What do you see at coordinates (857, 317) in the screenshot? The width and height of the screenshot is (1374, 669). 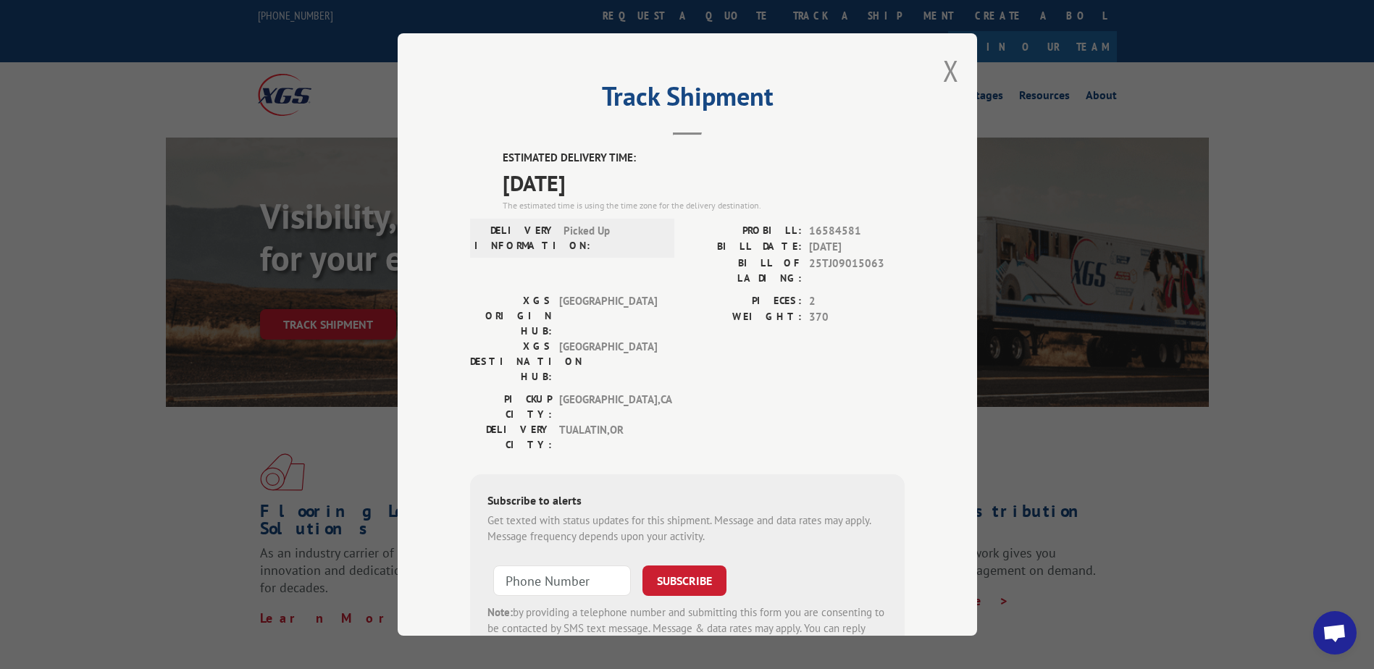 I see `span: 370` at bounding box center [857, 317].